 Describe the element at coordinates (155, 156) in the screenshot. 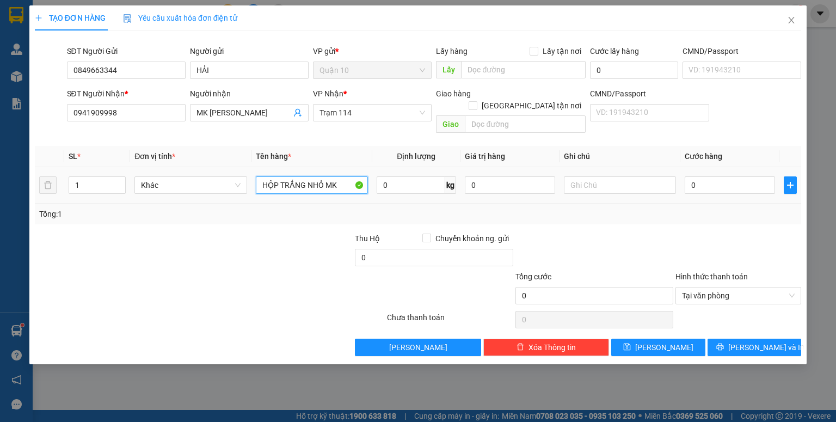

I see `span: Đơn vị tính` at that location.